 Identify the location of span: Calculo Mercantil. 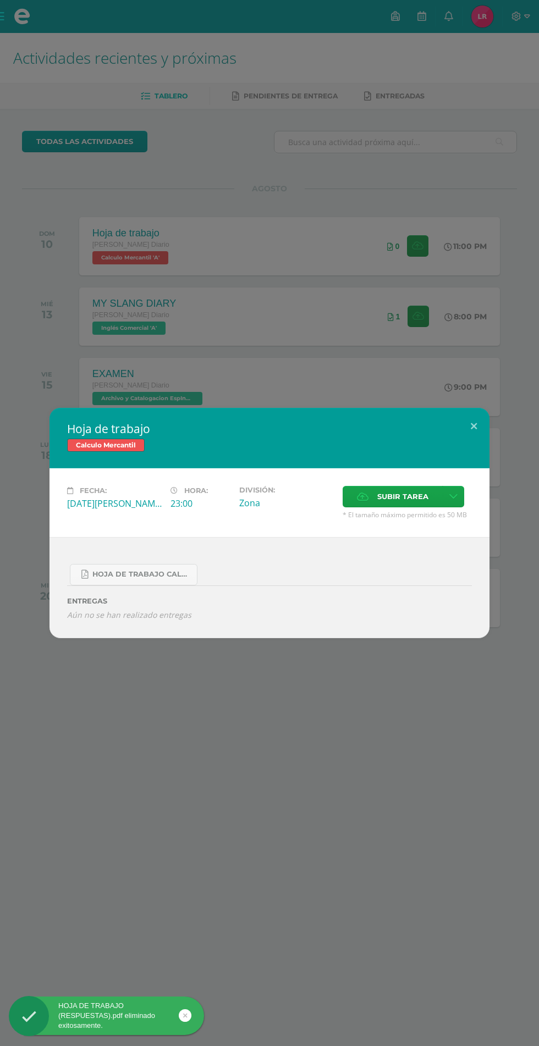
(106, 445).